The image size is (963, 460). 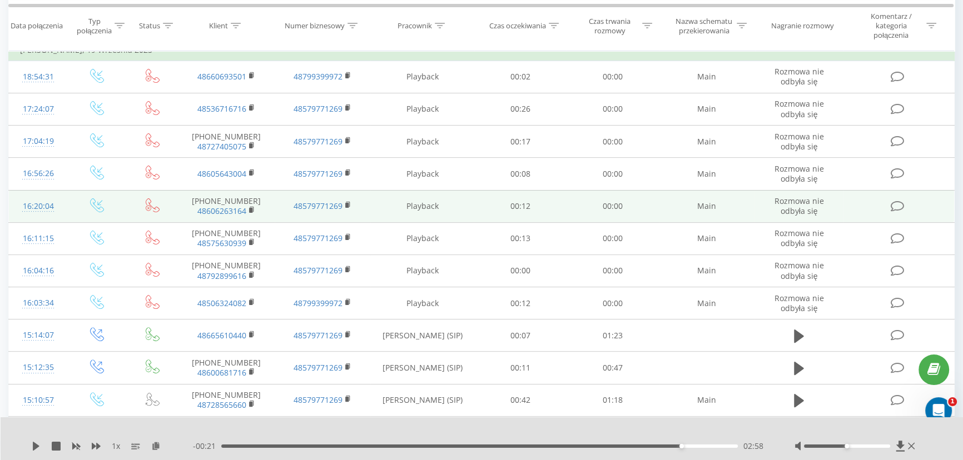 I want to click on a: 48665610440, so click(x=222, y=335).